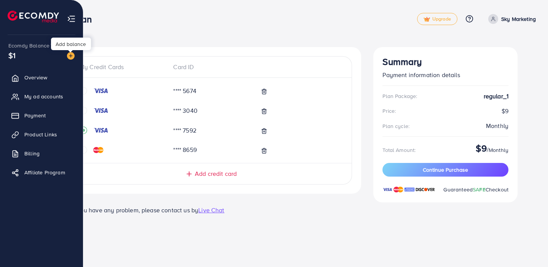 The image size is (548, 267). What do you see at coordinates (510, 19) in the screenshot?
I see `a: Sky Marketing` at bounding box center [510, 19].